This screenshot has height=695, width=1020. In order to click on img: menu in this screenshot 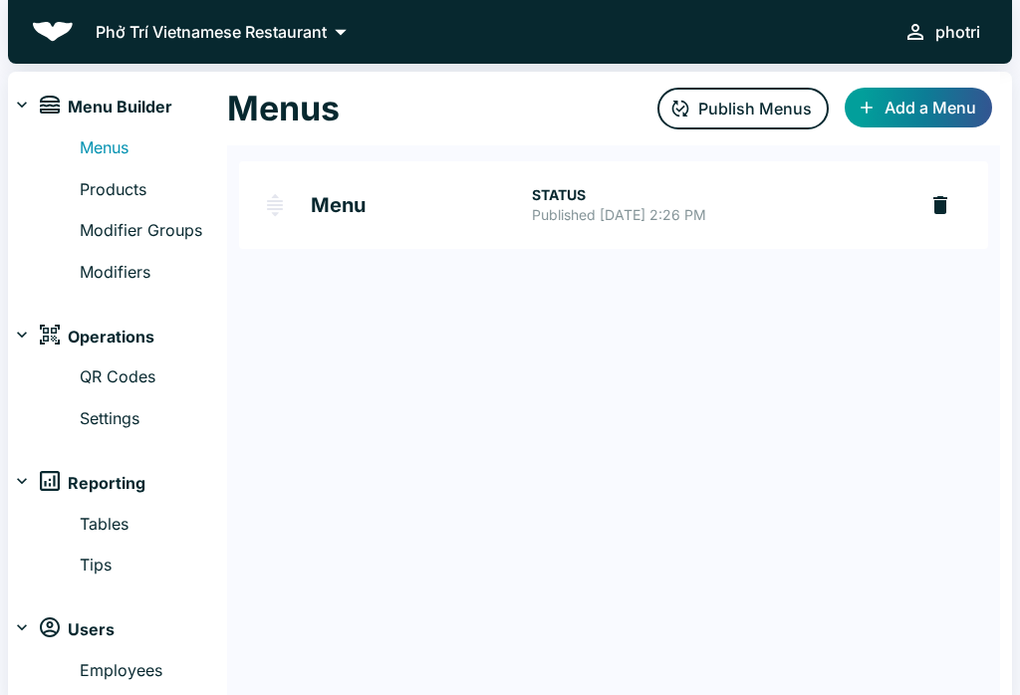, I will do `click(50, 105)`.